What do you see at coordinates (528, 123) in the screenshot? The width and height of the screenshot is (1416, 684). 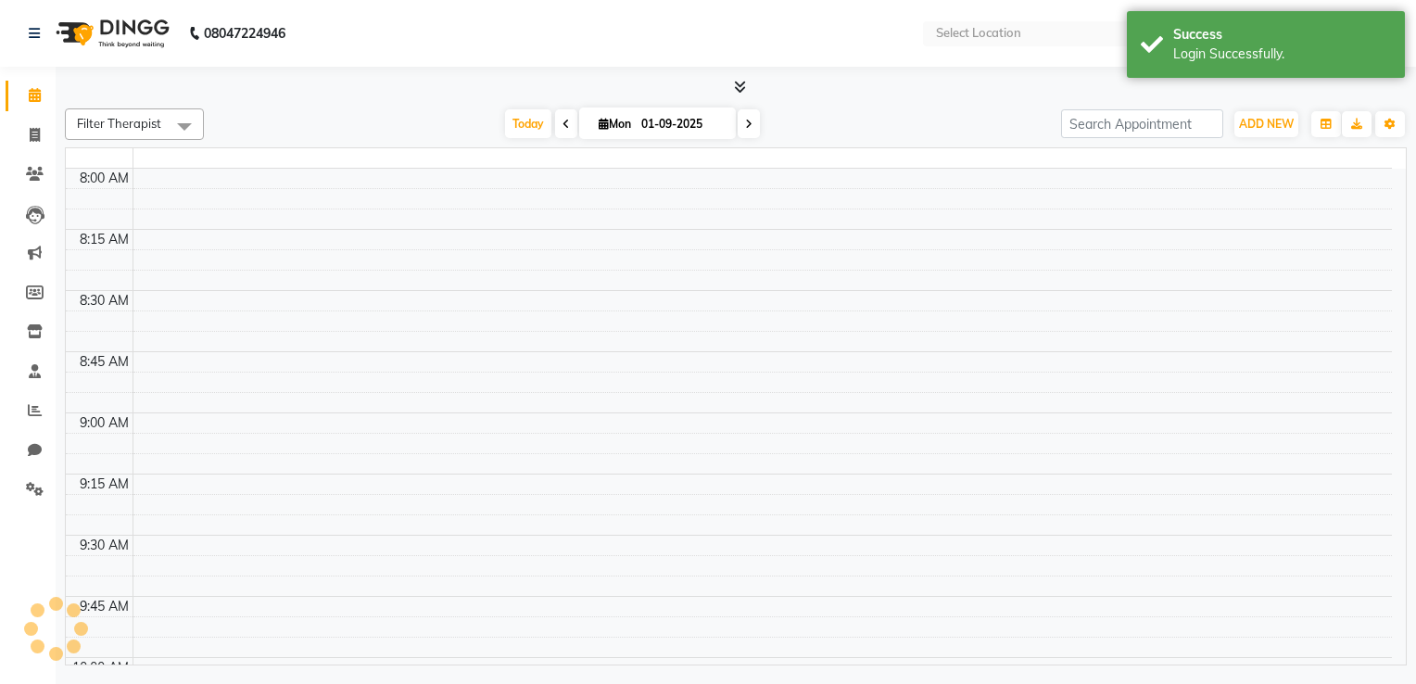 I see `span: Today` at bounding box center [528, 123].